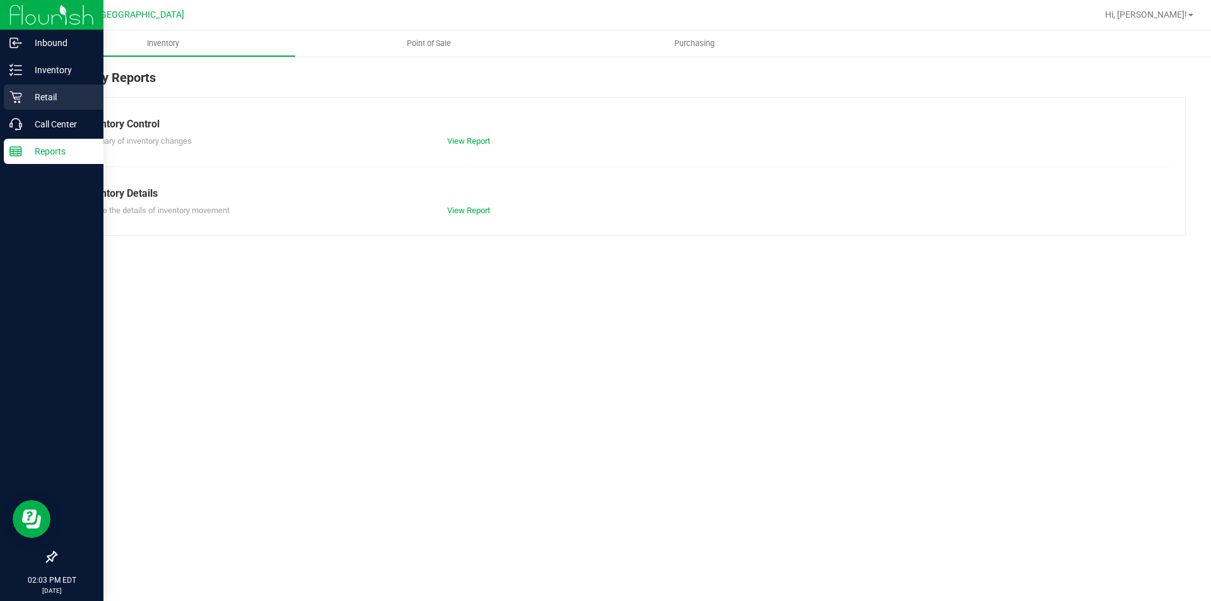 Image resolution: width=1211 pixels, height=601 pixels. What do you see at coordinates (16, 43) in the screenshot?
I see `inline-svg: Inbound` at bounding box center [16, 43].